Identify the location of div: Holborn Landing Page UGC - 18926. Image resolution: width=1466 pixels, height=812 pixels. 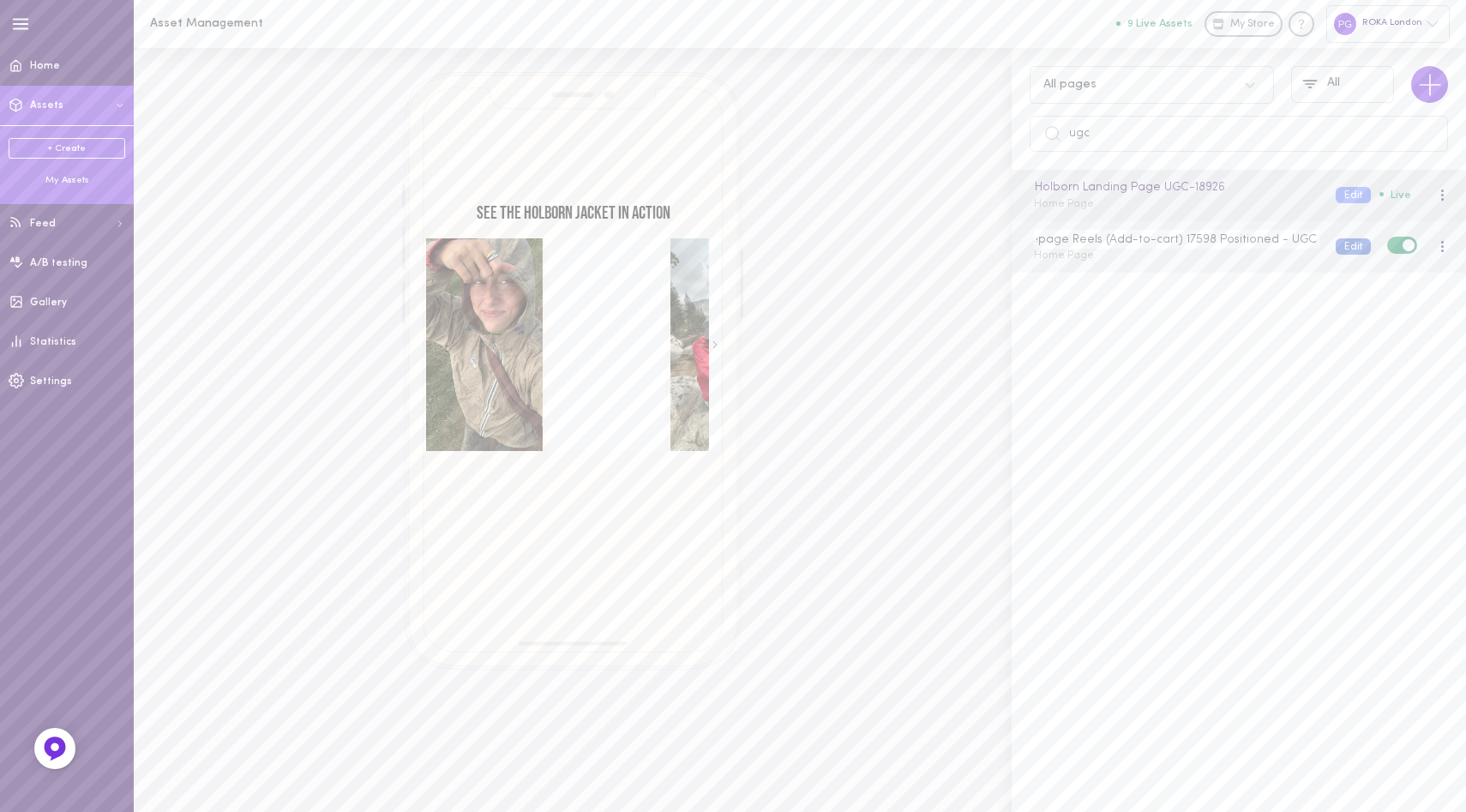
(1176, 188).